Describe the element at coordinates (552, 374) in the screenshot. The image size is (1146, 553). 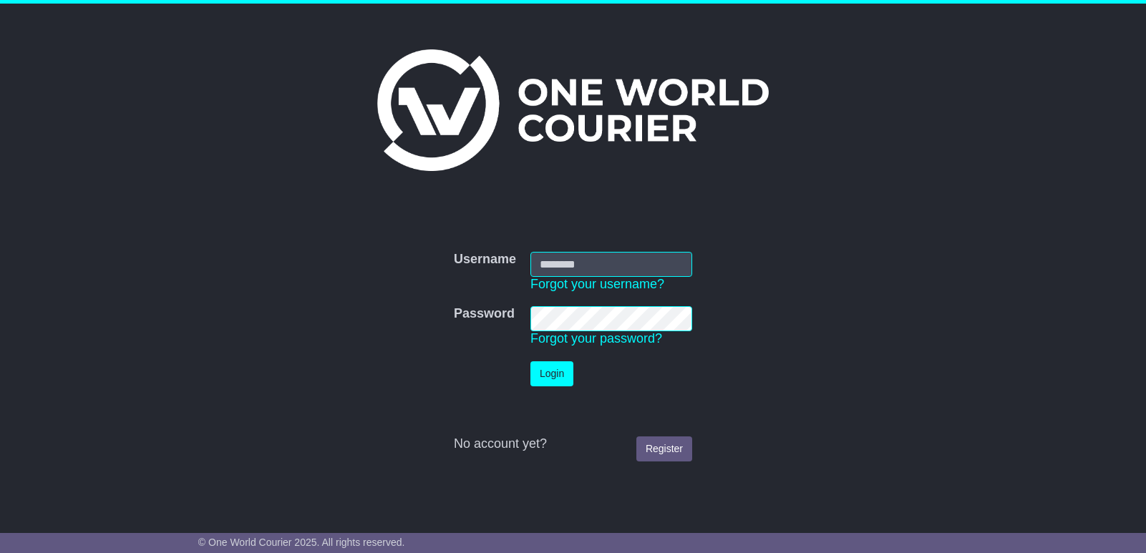
I see `button: Login` at that location.